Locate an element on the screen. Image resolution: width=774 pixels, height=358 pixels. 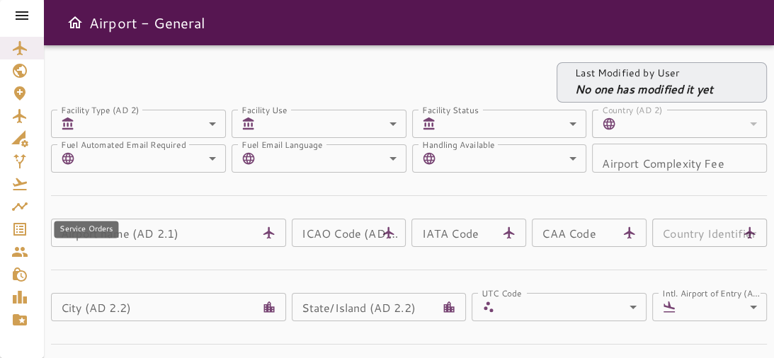
p: Last Modified by User is located at coordinates (644, 73).